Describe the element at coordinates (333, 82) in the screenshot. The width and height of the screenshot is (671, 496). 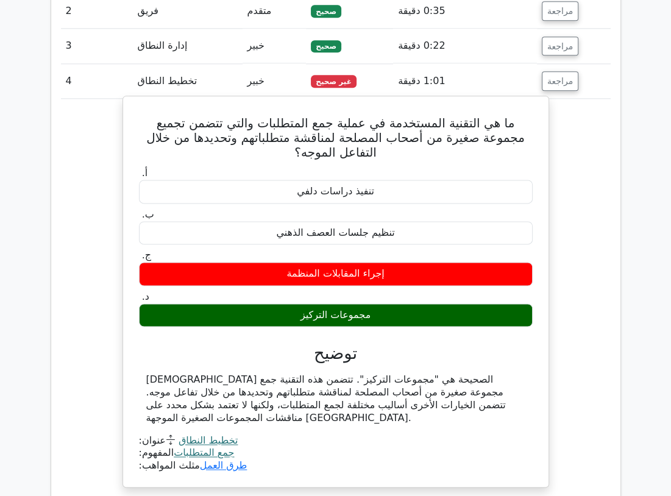
I see `font: غير صحيح` at that location.